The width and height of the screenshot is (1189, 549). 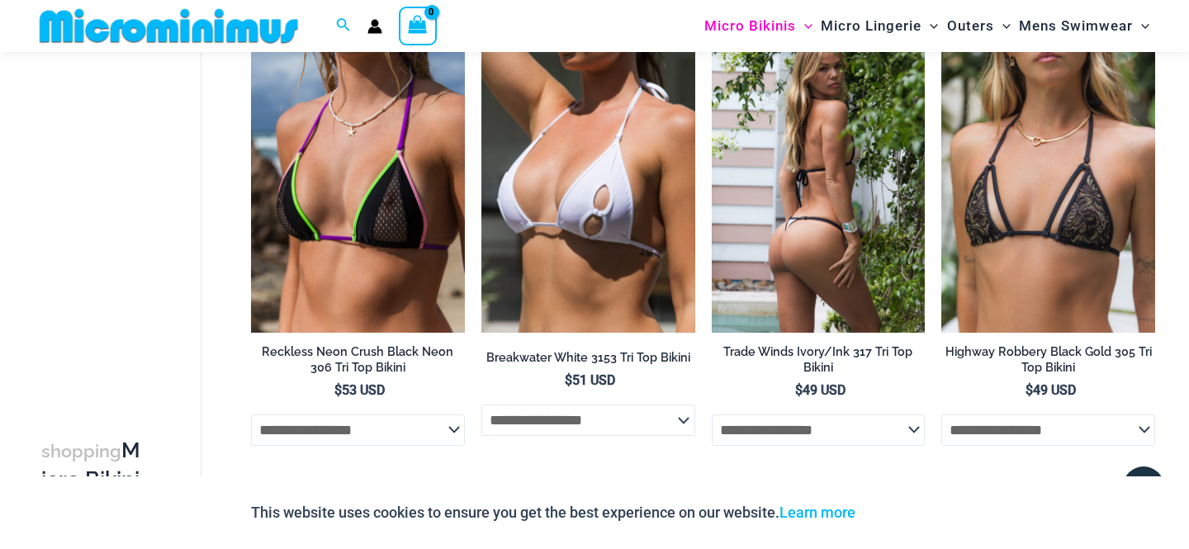 I want to click on a: Search icon link, so click(x=343, y=26).